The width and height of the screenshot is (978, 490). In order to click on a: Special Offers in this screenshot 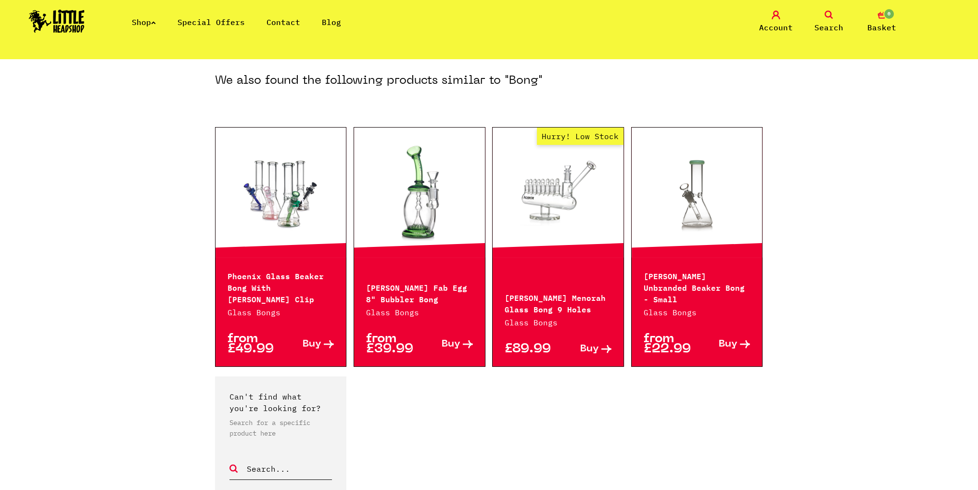, I will do `click(211, 22)`.